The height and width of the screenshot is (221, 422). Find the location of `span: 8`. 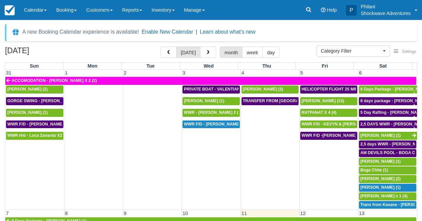

span: 8 is located at coordinates (66, 214).